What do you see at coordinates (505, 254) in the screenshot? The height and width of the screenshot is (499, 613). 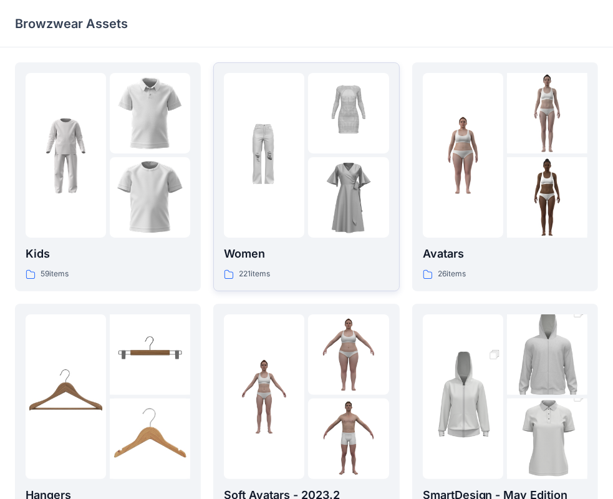 I see `p: Avatars` at bounding box center [505, 254].